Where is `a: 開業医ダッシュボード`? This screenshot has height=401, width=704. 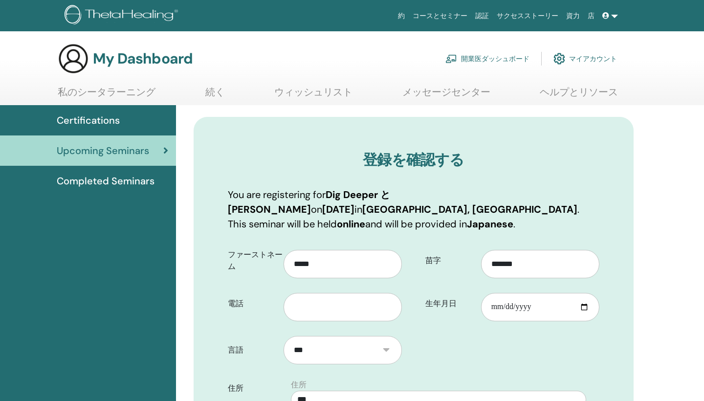
a: 開業医ダッシュボード is located at coordinates (488, 59).